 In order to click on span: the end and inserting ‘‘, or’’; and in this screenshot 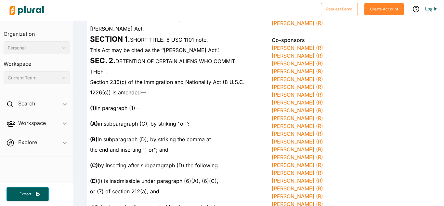, I will do `click(129, 150)`.